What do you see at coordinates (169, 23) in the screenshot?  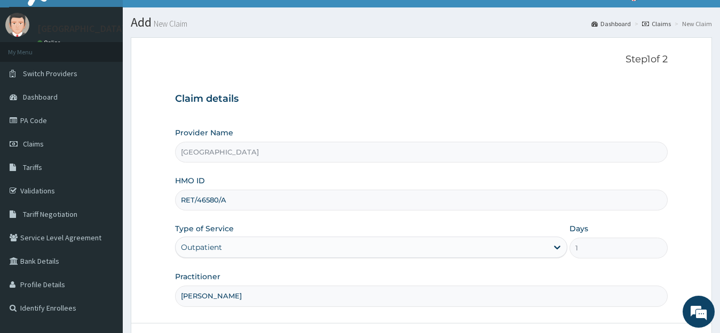 I see `small: New Claim` at bounding box center [169, 23].